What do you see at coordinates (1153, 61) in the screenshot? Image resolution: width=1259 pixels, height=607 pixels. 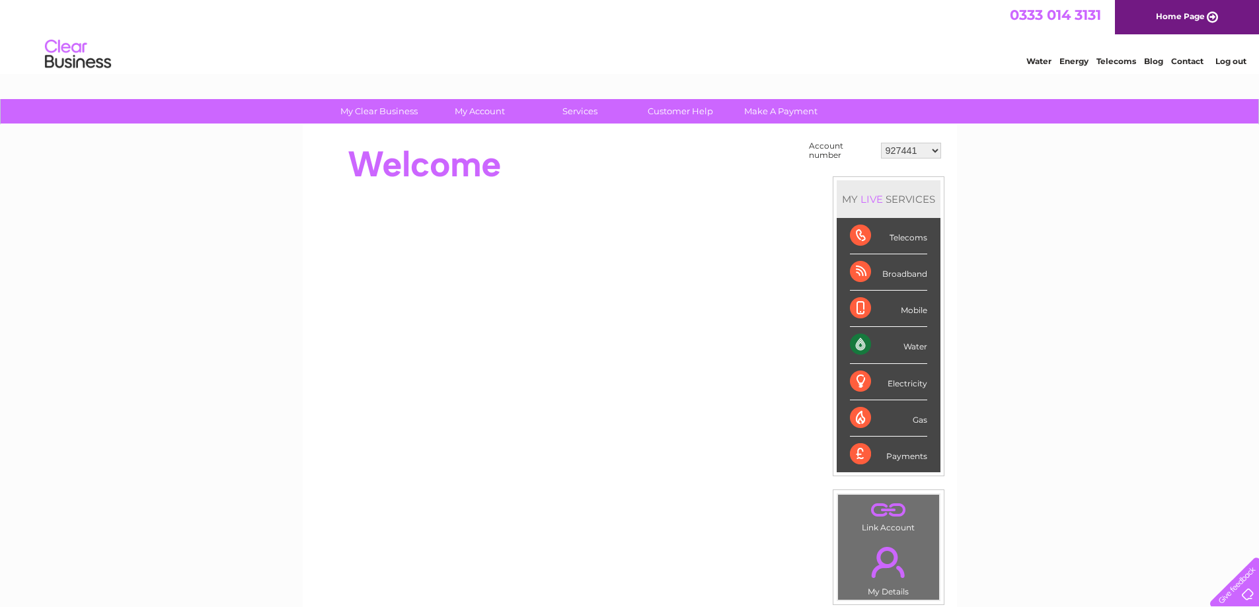 I see `a: Blog` at bounding box center [1153, 61].